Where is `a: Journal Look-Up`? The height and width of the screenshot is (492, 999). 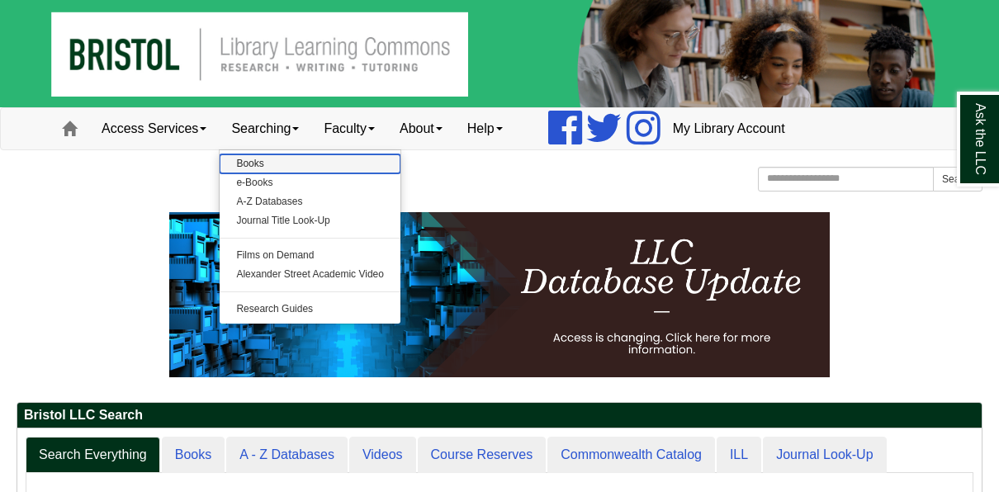 a: Journal Look-Up is located at coordinates (824, 455).